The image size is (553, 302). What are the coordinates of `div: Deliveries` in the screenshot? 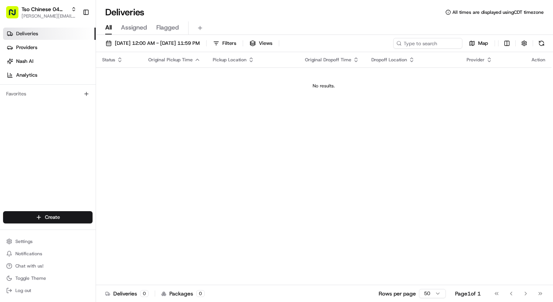 It's located at (127, 294).